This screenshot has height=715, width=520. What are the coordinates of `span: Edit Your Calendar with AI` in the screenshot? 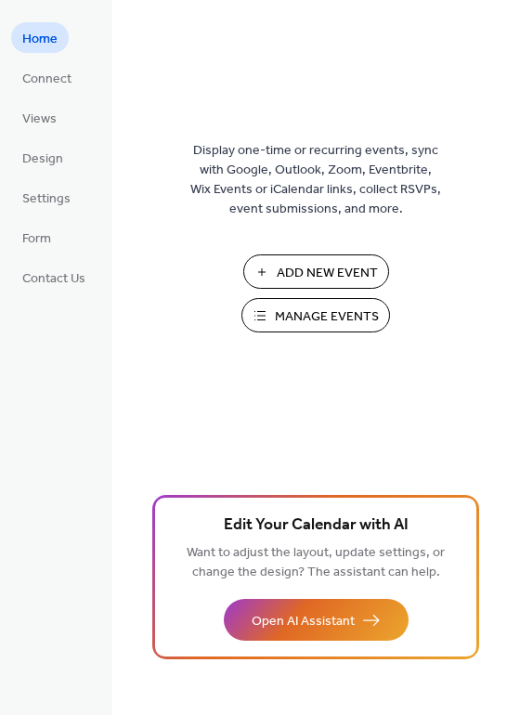 It's located at (316, 526).